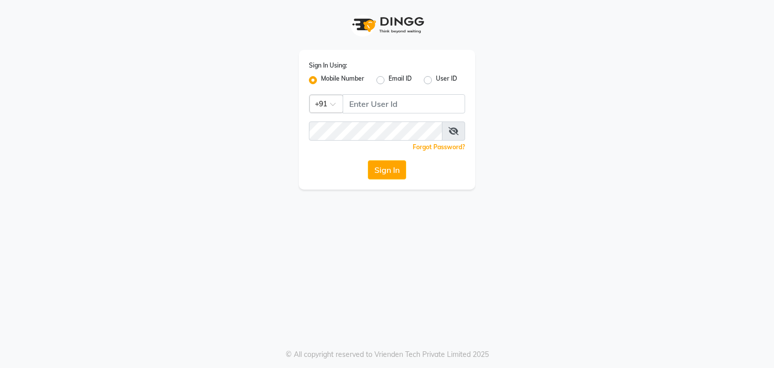  What do you see at coordinates (387, 25) in the screenshot?
I see `img: logo1.svg` at bounding box center [387, 25].